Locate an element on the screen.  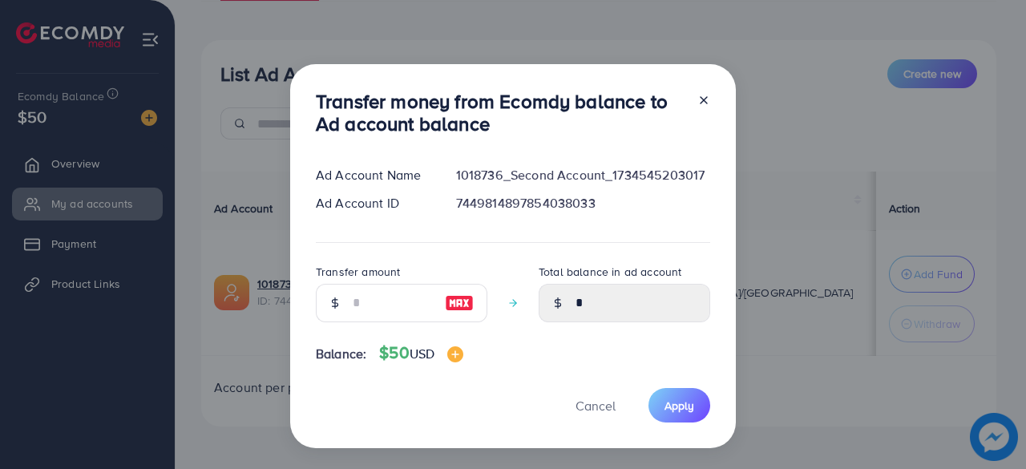
button: Apply is located at coordinates (679, 405).